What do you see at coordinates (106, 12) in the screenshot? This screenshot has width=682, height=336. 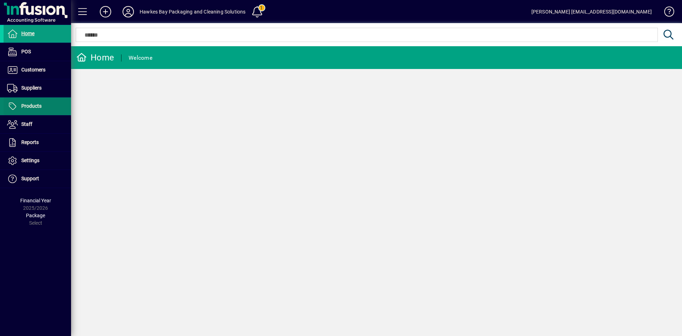 I see `button: Add` at bounding box center [106, 12].